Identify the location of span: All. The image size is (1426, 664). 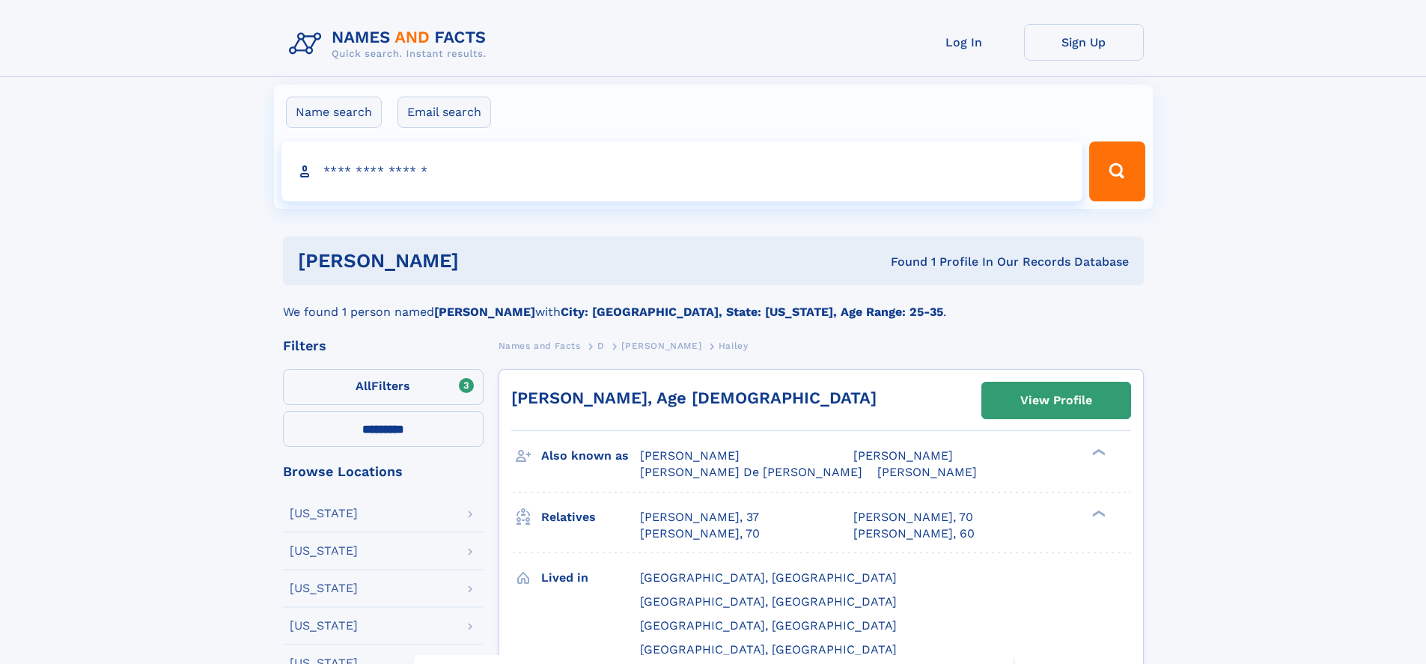
(363, 386).